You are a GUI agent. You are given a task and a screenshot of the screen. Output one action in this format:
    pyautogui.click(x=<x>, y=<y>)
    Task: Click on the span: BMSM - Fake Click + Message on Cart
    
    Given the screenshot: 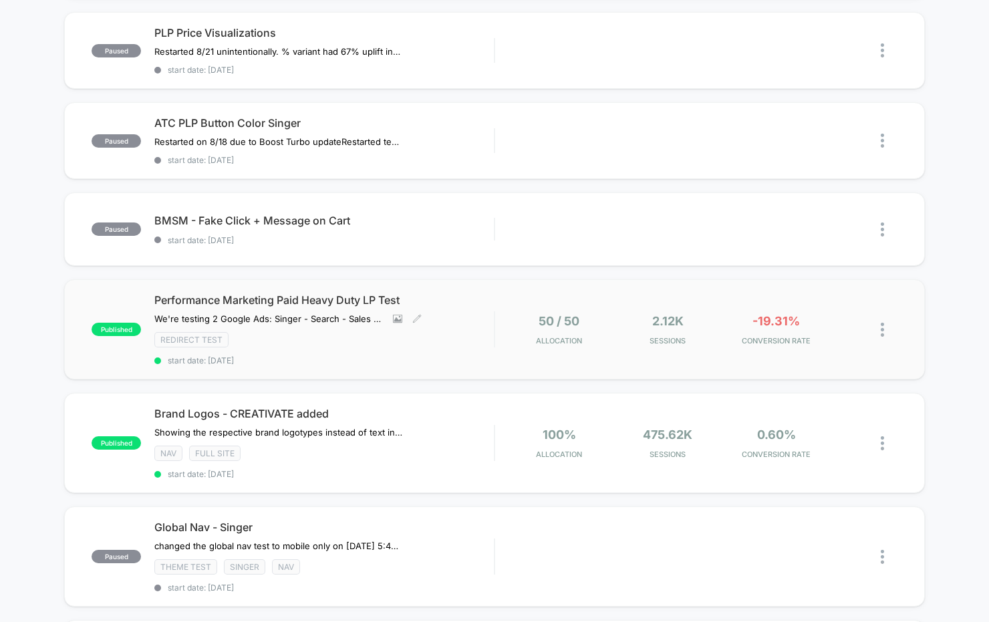 What is the action you would take?
    pyautogui.click(x=324, y=221)
    